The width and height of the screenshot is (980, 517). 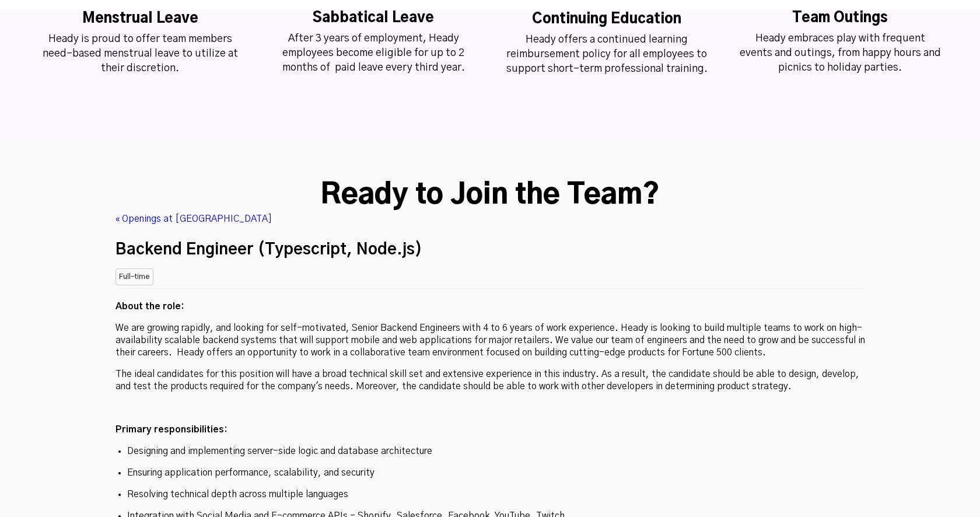 What do you see at coordinates (490, 472) in the screenshot?
I see `p: Ensuring application performance, scalability, and security` at bounding box center [490, 472].